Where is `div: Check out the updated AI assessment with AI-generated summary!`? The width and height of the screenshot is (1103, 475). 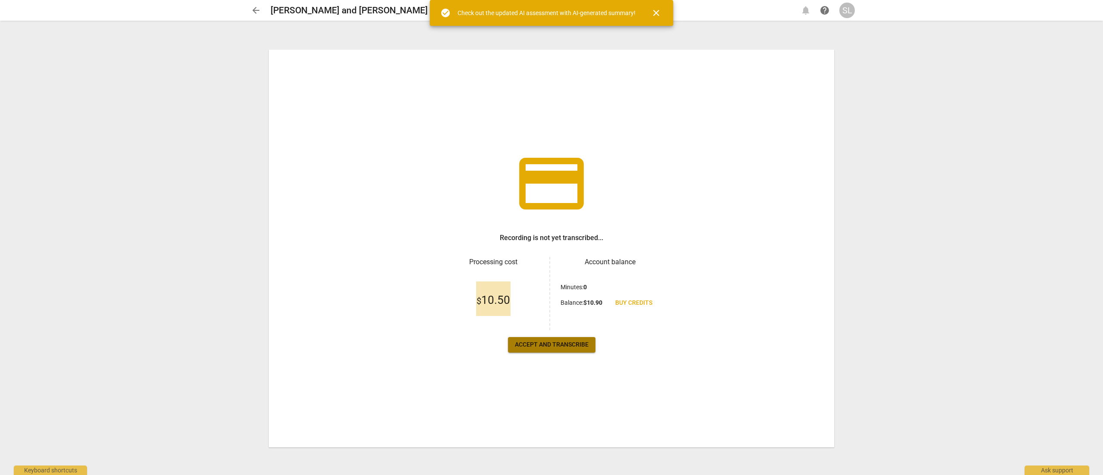 div: Check out the updated AI assessment with AI-generated summary! is located at coordinates (546, 13).